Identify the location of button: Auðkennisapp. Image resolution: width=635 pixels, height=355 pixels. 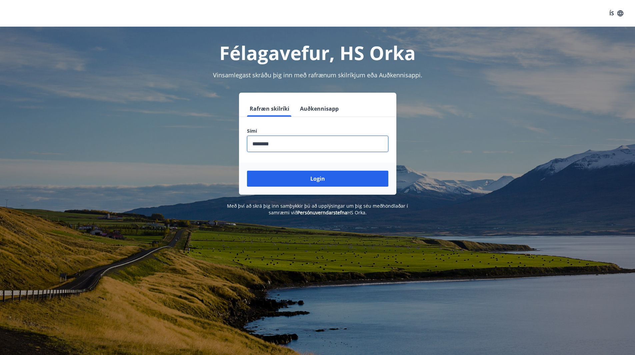
(319, 109).